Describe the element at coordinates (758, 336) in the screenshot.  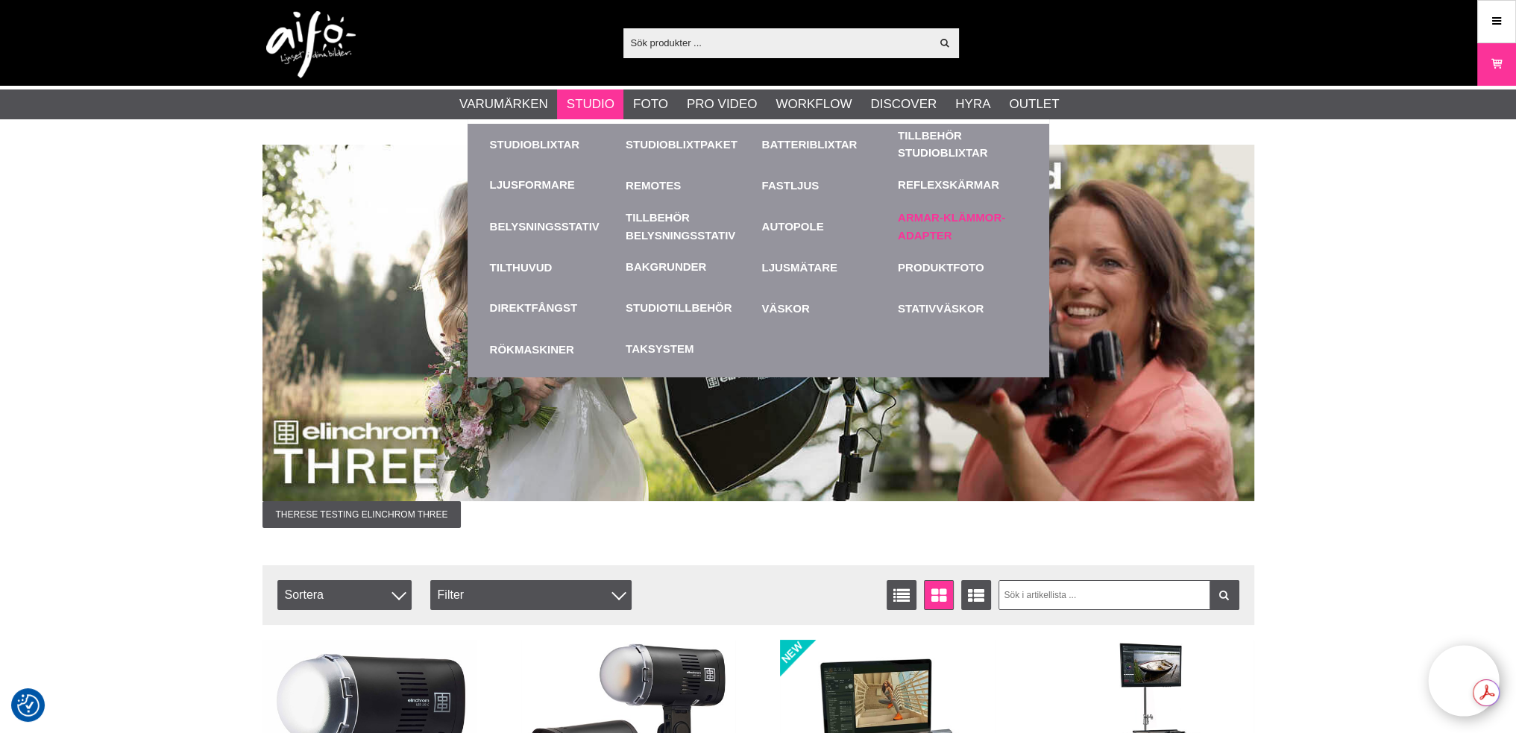
I see `a: Annons:010 banner-elin-three-blendning-1390x500.jpgTherese testing Elinchrom THREE` at that location.